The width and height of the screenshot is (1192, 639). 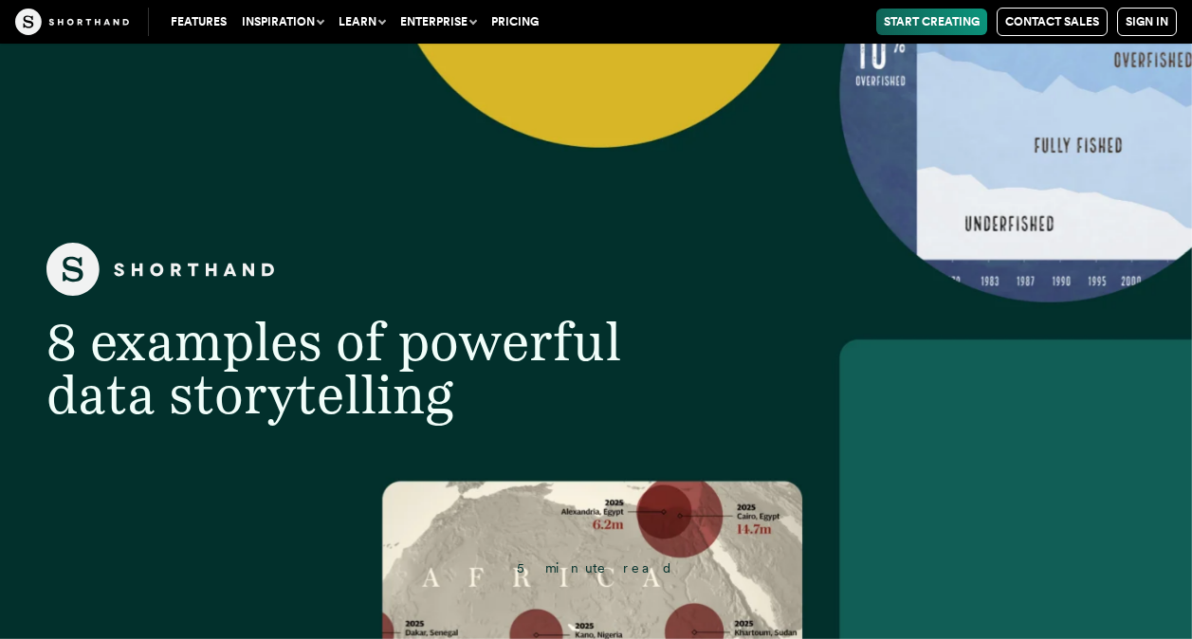 I want to click on a: Contact Sales, so click(x=1051, y=22).